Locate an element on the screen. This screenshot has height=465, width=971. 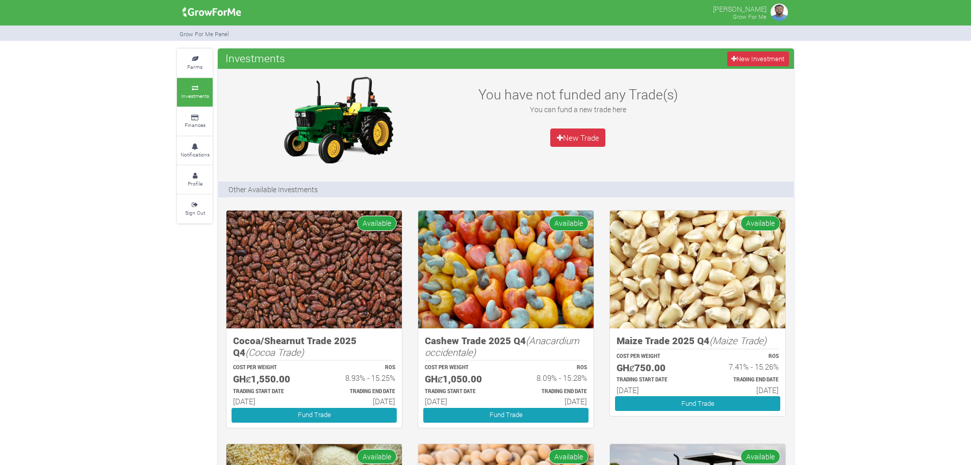
h3: You have not funded any Trade(s) is located at coordinates (578, 94).